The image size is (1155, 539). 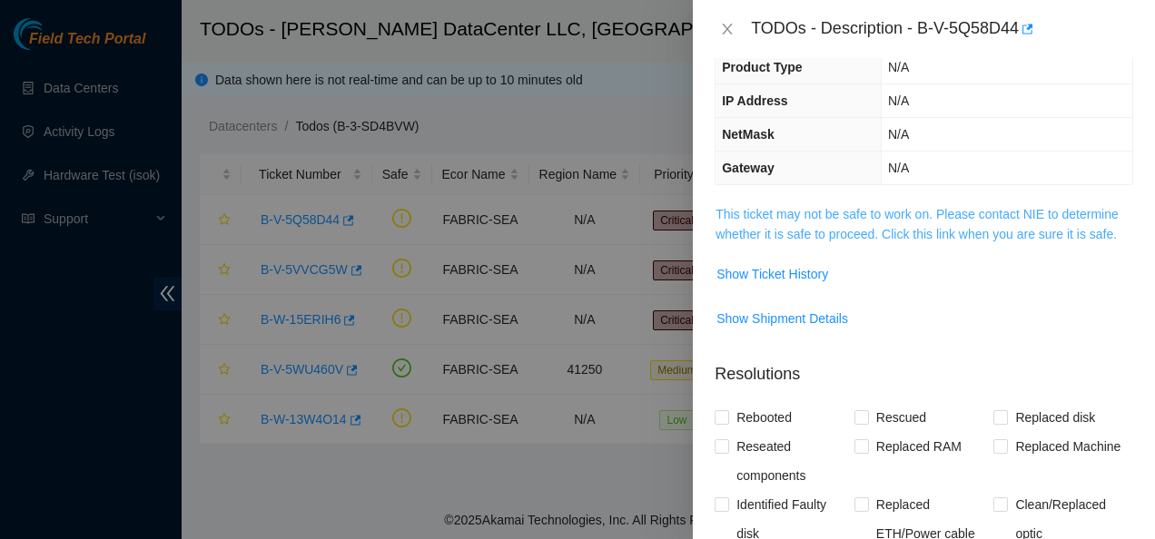 I want to click on span: close, so click(x=727, y=29).